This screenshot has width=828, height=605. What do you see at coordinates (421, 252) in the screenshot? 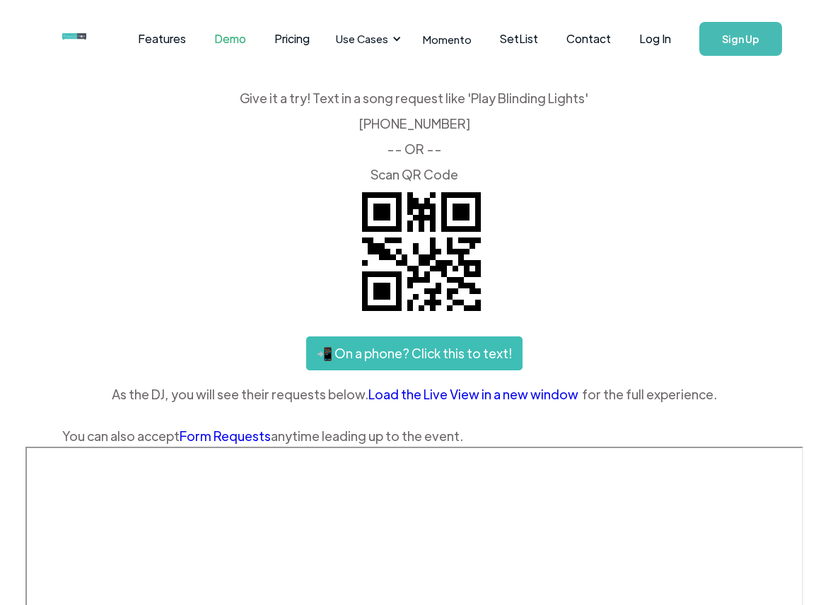
I see `img: QR code` at bounding box center [421, 252].